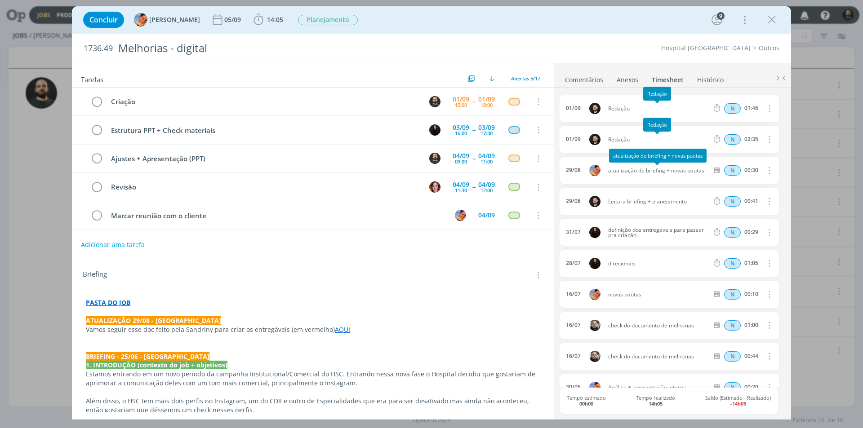 The width and height of the screenshot is (863, 428). What do you see at coordinates (461, 133) in the screenshot?
I see `div: 16:00` at bounding box center [461, 133].